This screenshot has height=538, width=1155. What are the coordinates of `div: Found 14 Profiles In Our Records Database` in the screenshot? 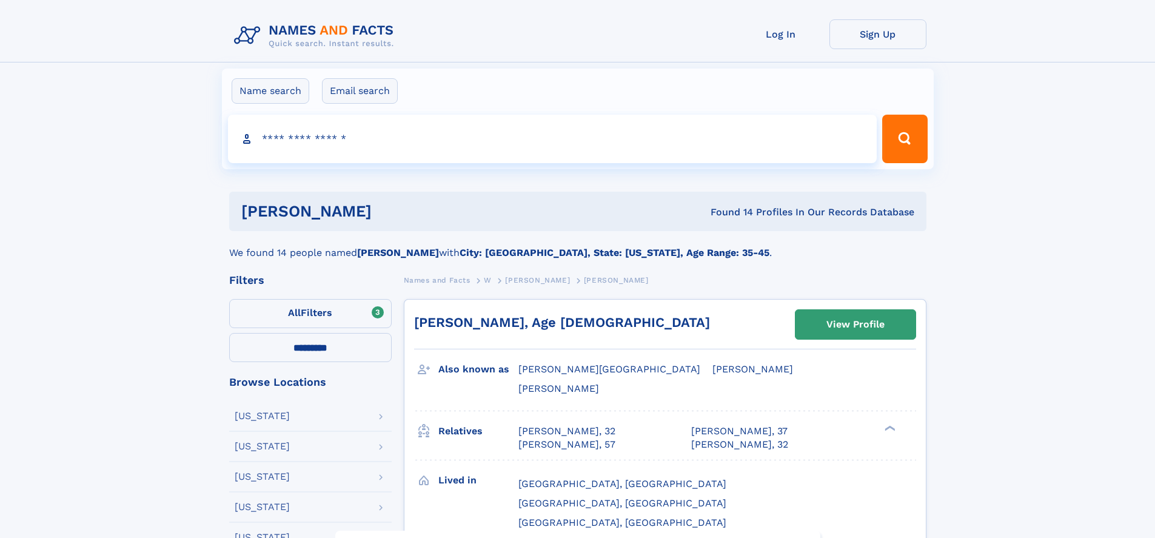 It's located at (728, 212).